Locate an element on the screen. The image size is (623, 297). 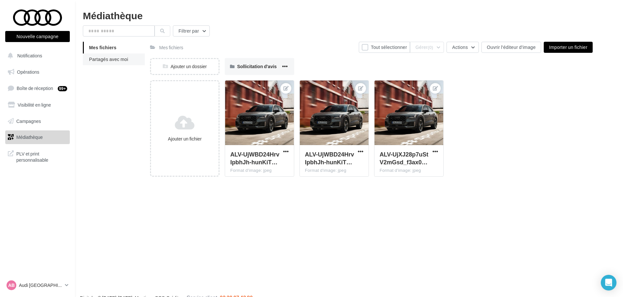
button: Nouvelle campagne is located at coordinates (38, 37).